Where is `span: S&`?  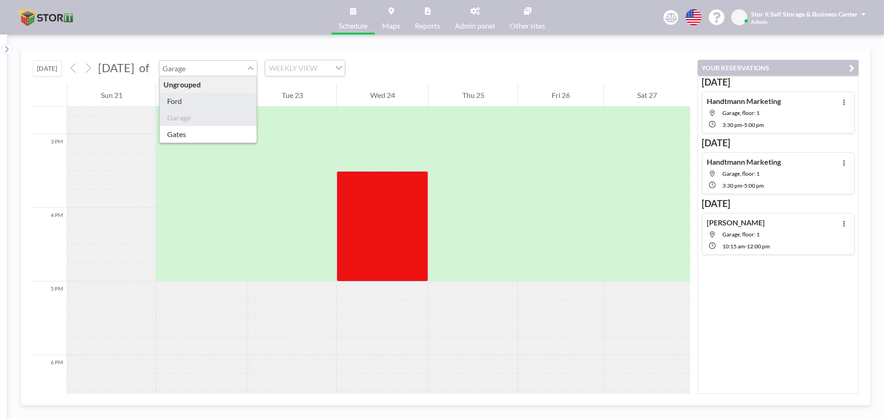
span: S& is located at coordinates (739, 17).